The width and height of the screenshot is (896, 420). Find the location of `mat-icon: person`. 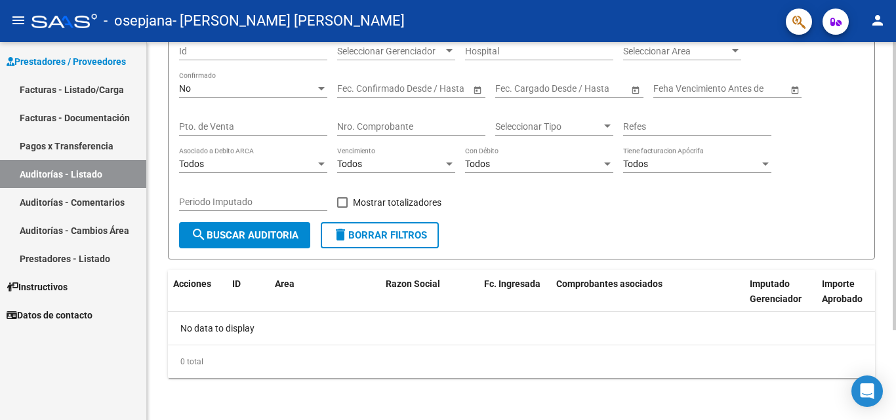

mat-icon: person is located at coordinates (878, 20).